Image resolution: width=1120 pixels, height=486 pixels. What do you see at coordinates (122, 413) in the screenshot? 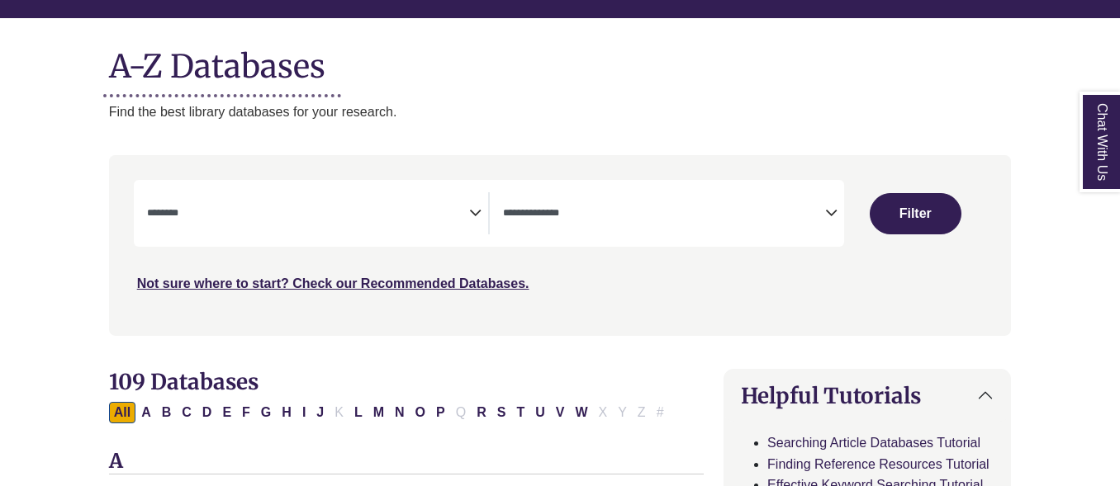
I see `button: All` at bounding box center [122, 413].